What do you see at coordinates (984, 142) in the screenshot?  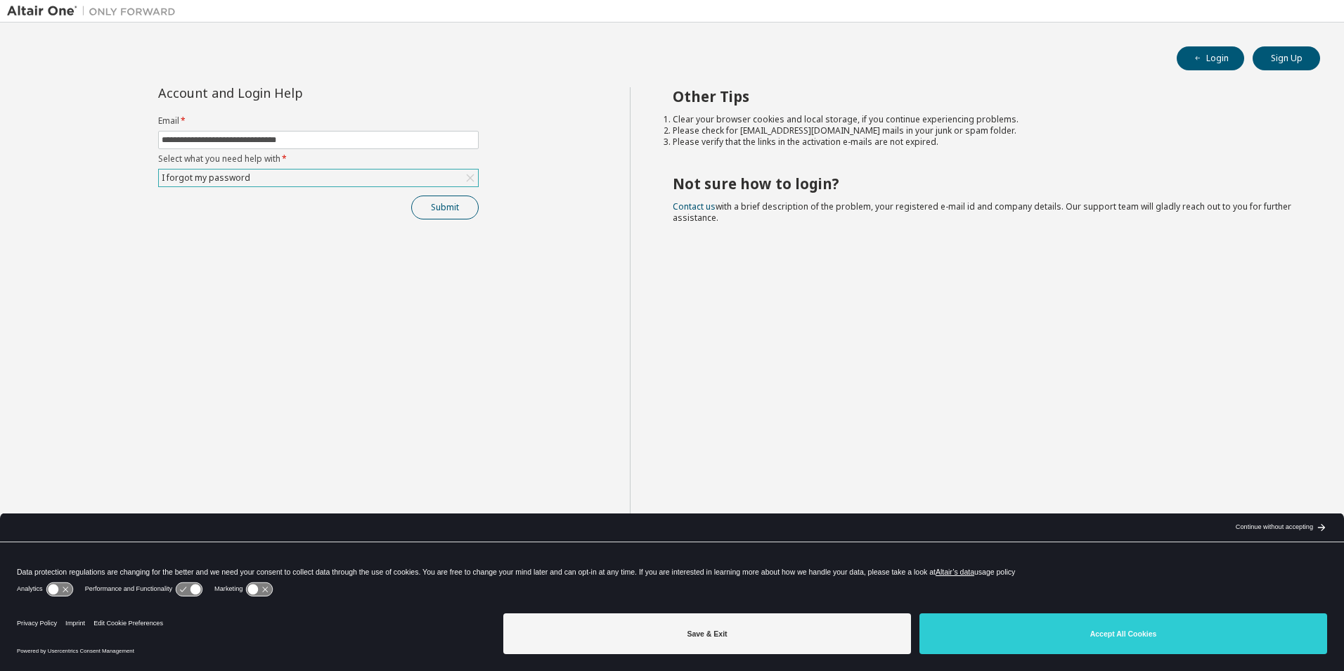 I see `li: Please verify that the links in the activation e-mails are not expired.` at bounding box center [984, 142].